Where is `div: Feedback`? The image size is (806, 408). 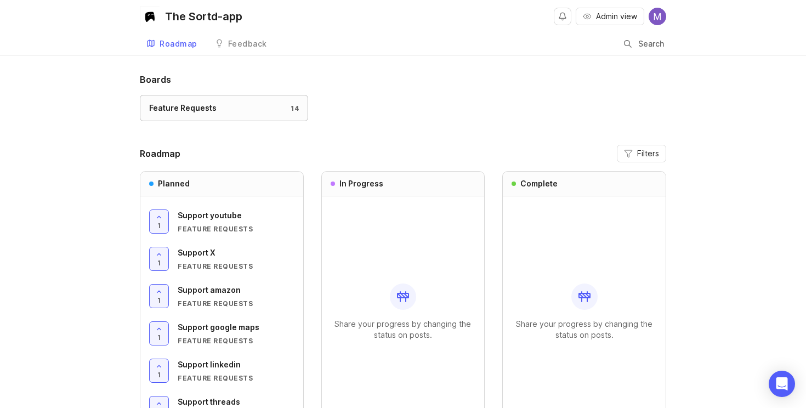 div: Feedback is located at coordinates (247, 44).